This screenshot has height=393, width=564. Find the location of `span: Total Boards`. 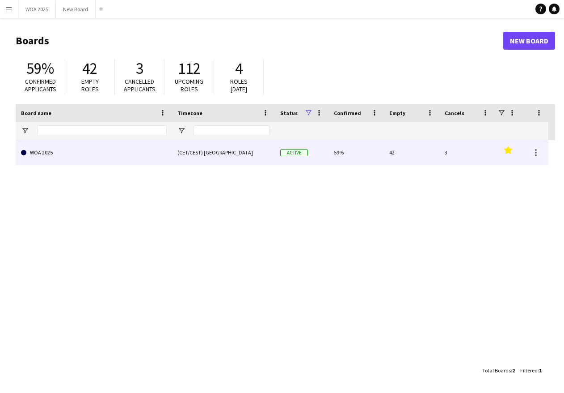

span: Total Boards is located at coordinates (497, 370).